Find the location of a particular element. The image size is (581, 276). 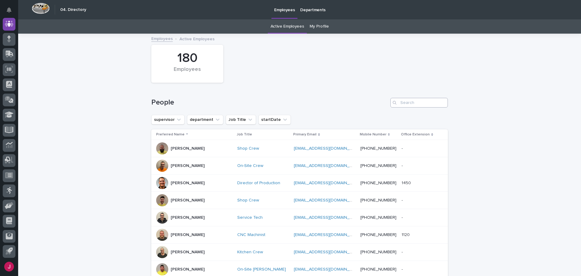

button: startDate is located at coordinates (275, 120).